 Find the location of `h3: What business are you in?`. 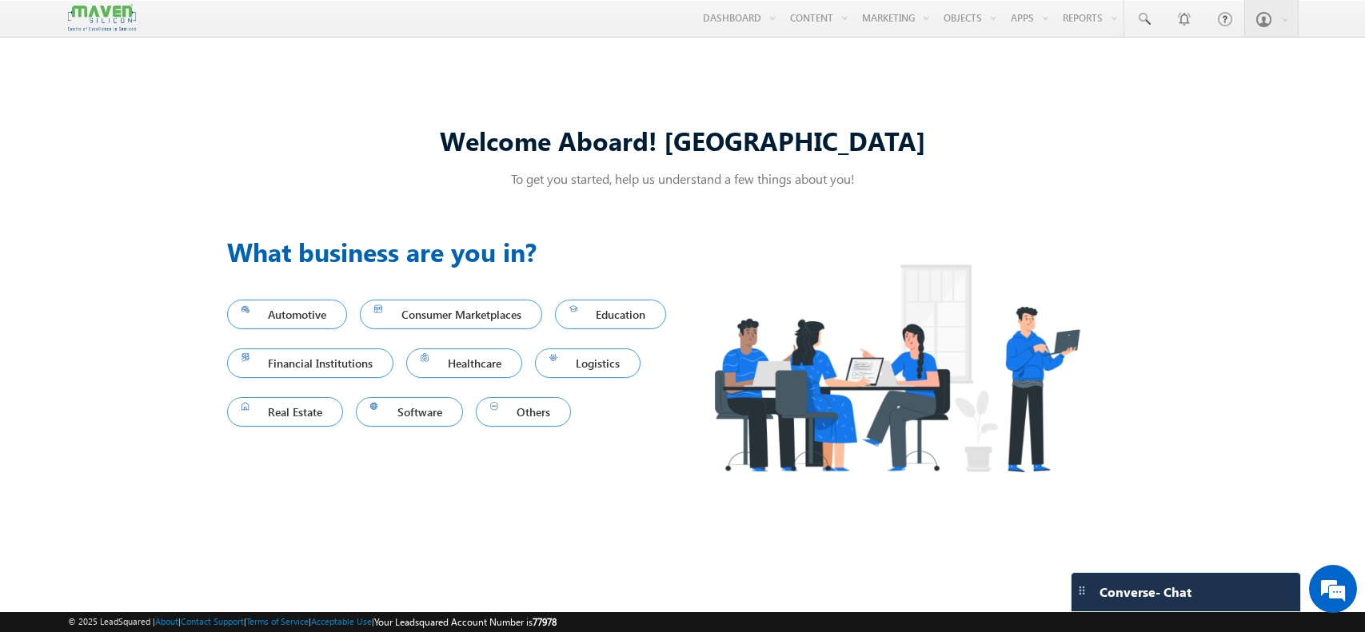

h3: What business are you in? is located at coordinates (455, 252).